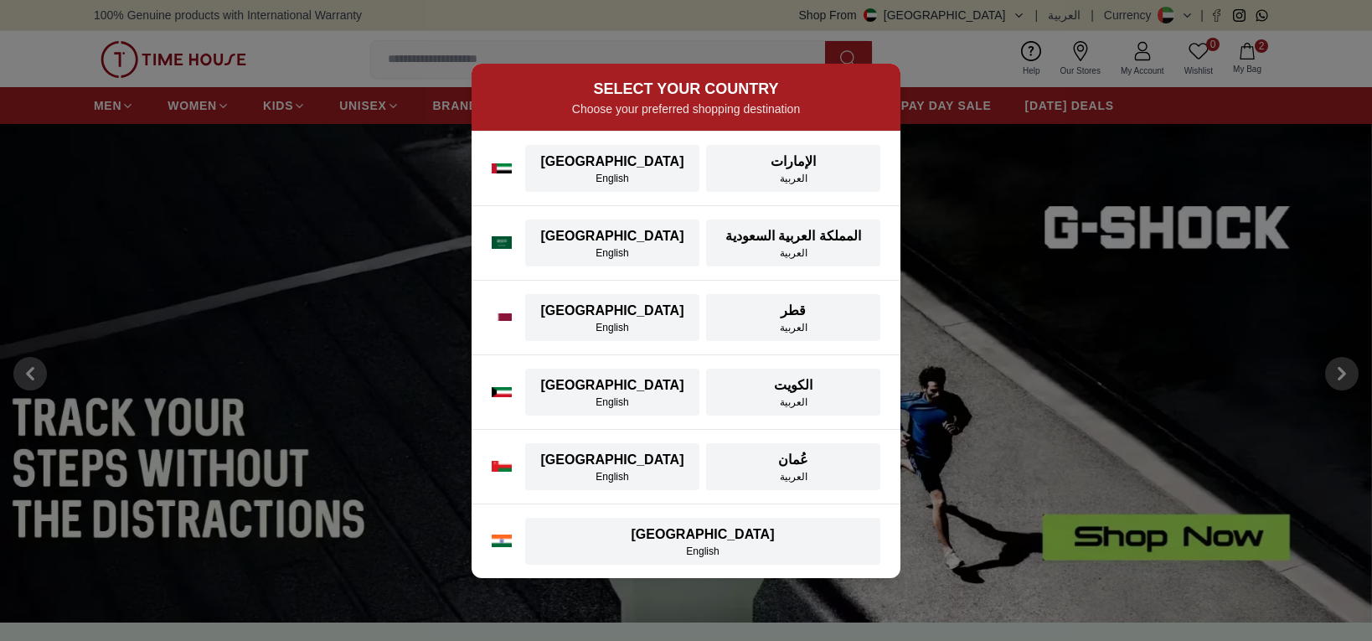 This screenshot has height=641, width=1372. I want to click on button: المملكة العربية السعوديةالعربية, so click(793, 243).